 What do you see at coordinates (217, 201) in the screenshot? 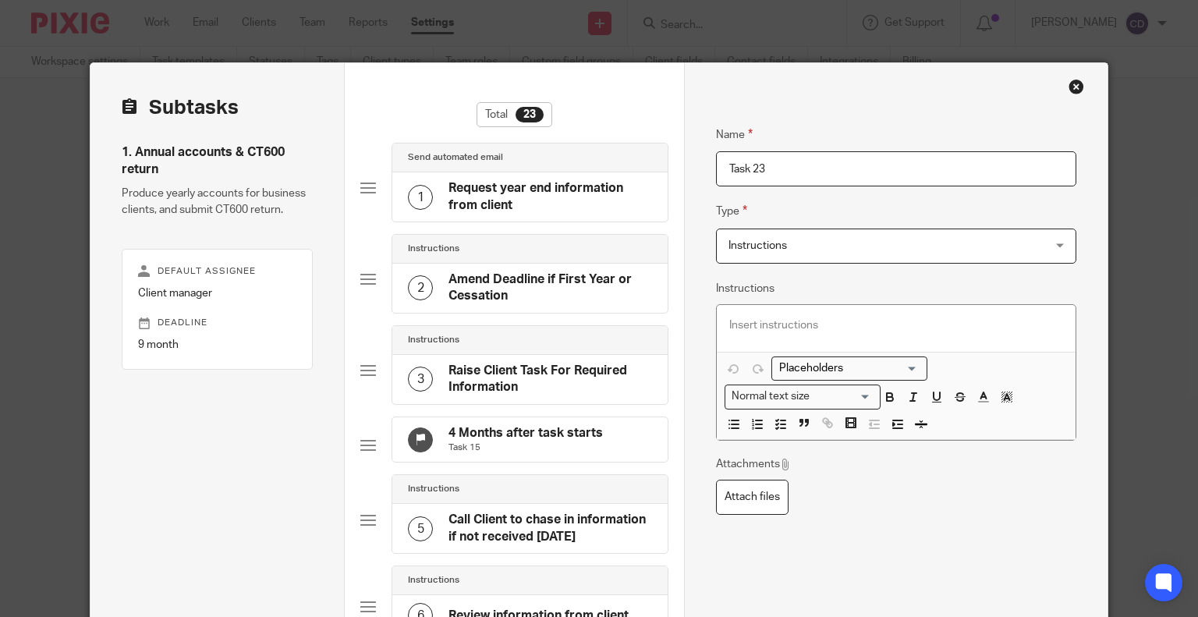
I see `p: Produce yearly accounts for business clients, and submit CT600 return.` at bounding box center [217, 201].